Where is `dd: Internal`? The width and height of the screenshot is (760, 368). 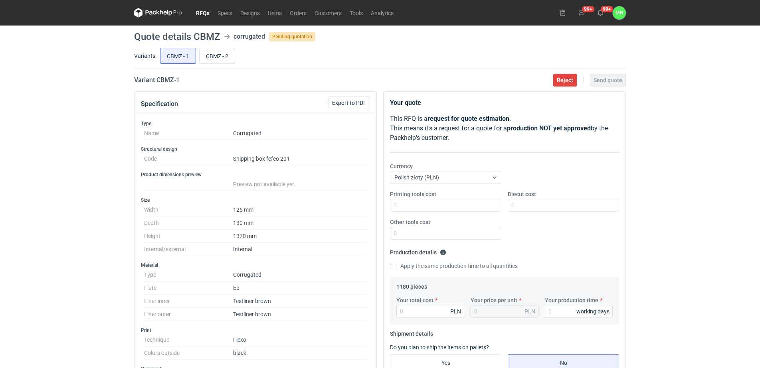
dd: Internal is located at coordinates (300, 249).